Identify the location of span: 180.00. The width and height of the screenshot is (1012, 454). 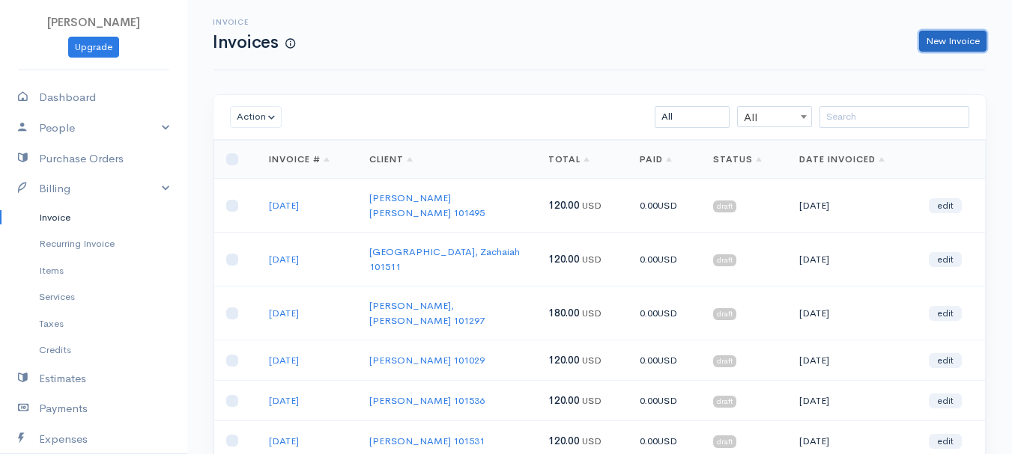
(564, 313).